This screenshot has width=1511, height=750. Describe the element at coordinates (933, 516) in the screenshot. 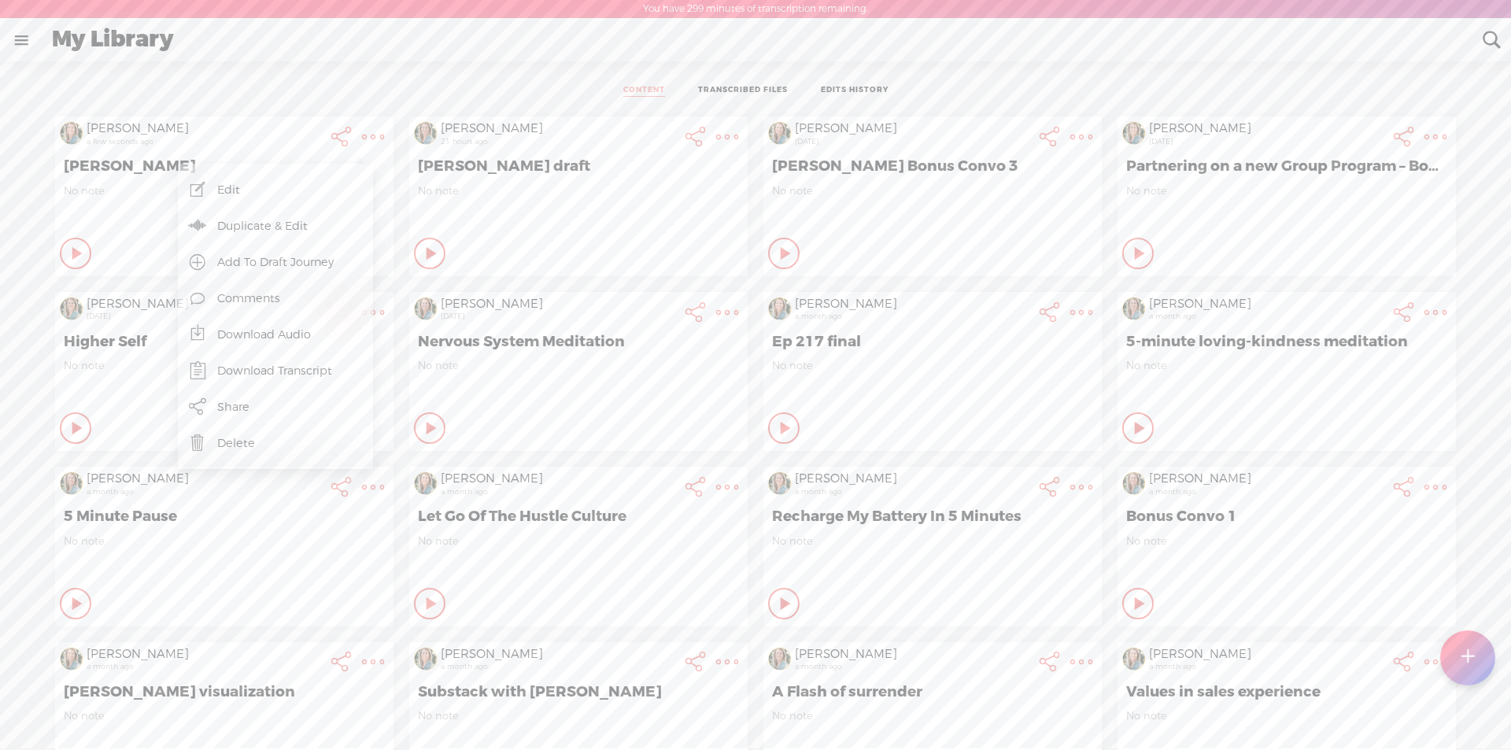

I see `span: Recharge My Battery In 5 Minutes` at that location.